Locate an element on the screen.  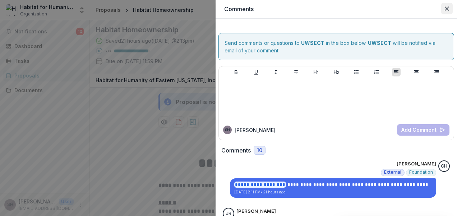
span: External is located at coordinates (393, 172).